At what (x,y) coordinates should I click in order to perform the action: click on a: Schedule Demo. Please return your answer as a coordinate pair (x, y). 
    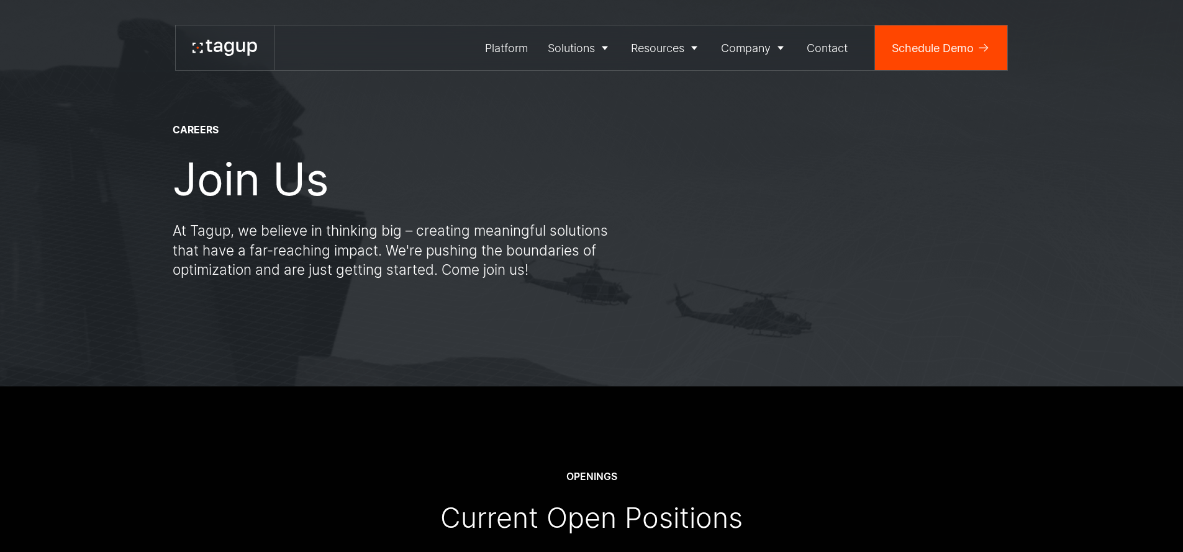
    Looking at the image, I should click on (940, 48).